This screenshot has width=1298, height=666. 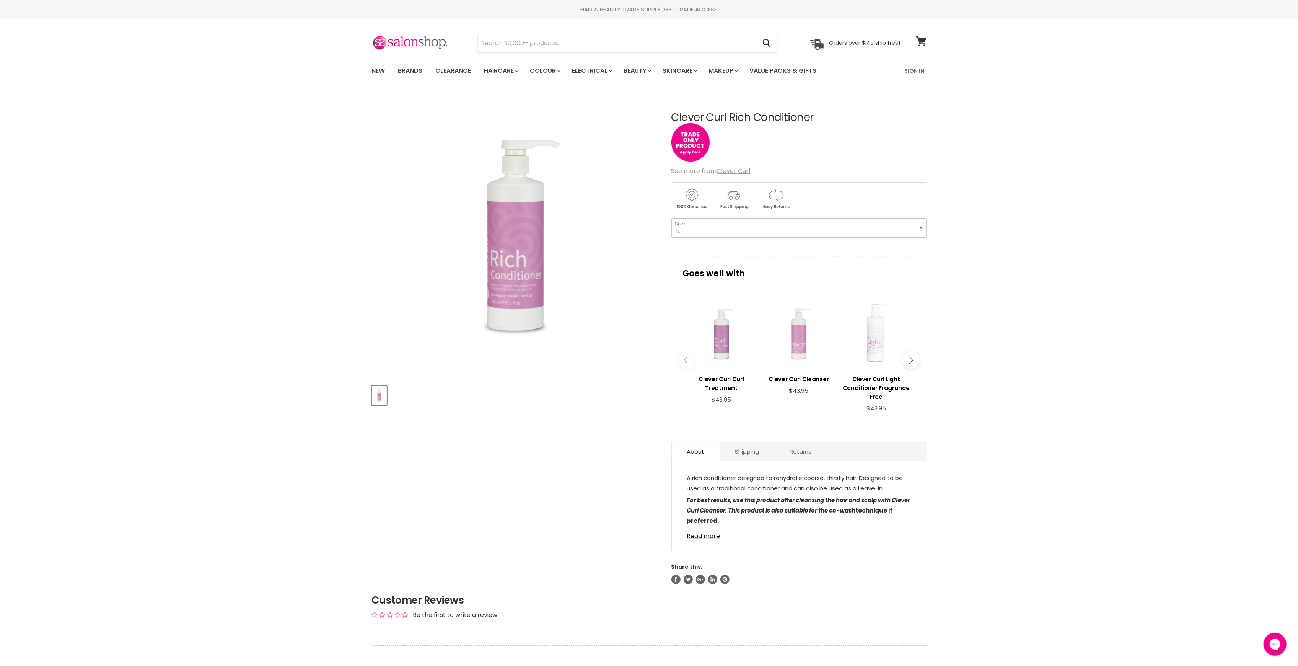 What do you see at coordinates (627, 43) in the screenshot?
I see `form: Product` at bounding box center [627, 43].